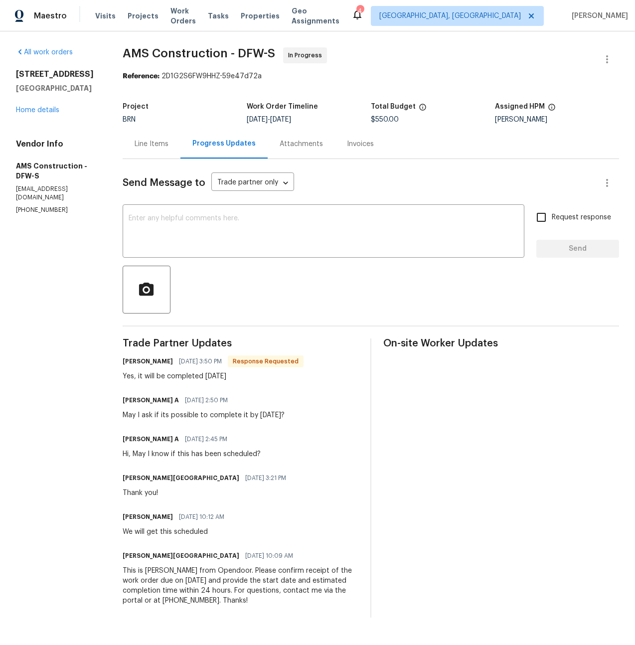 The image size is (635, 645). What do you see at coordinates (240, 343) in the screenshot?
I see `span: Trade Partner Updates` at bounding box center [240, 343].